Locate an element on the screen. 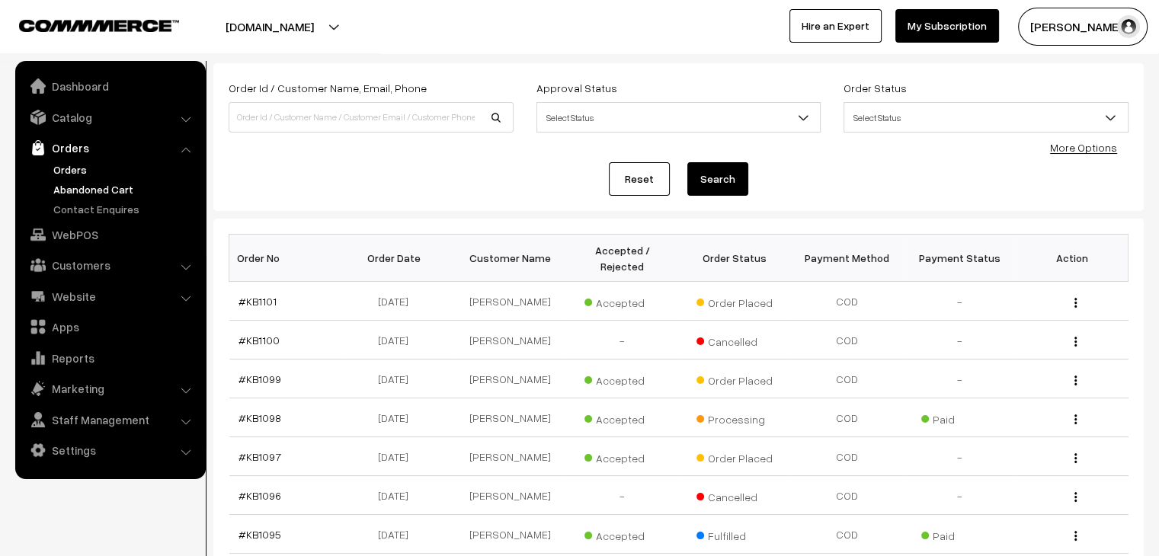 Image resolution: width=1159 pixels, height=556 pixels. a: Dashboard is located at coordinates (110, 86).